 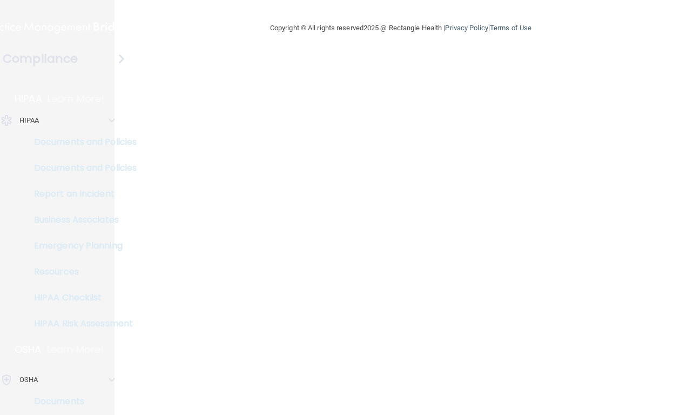 What do you see at coordinates (466, 28) in the screenshot?
I see `a: Privacy Policy` at bounding box center [466, 28].